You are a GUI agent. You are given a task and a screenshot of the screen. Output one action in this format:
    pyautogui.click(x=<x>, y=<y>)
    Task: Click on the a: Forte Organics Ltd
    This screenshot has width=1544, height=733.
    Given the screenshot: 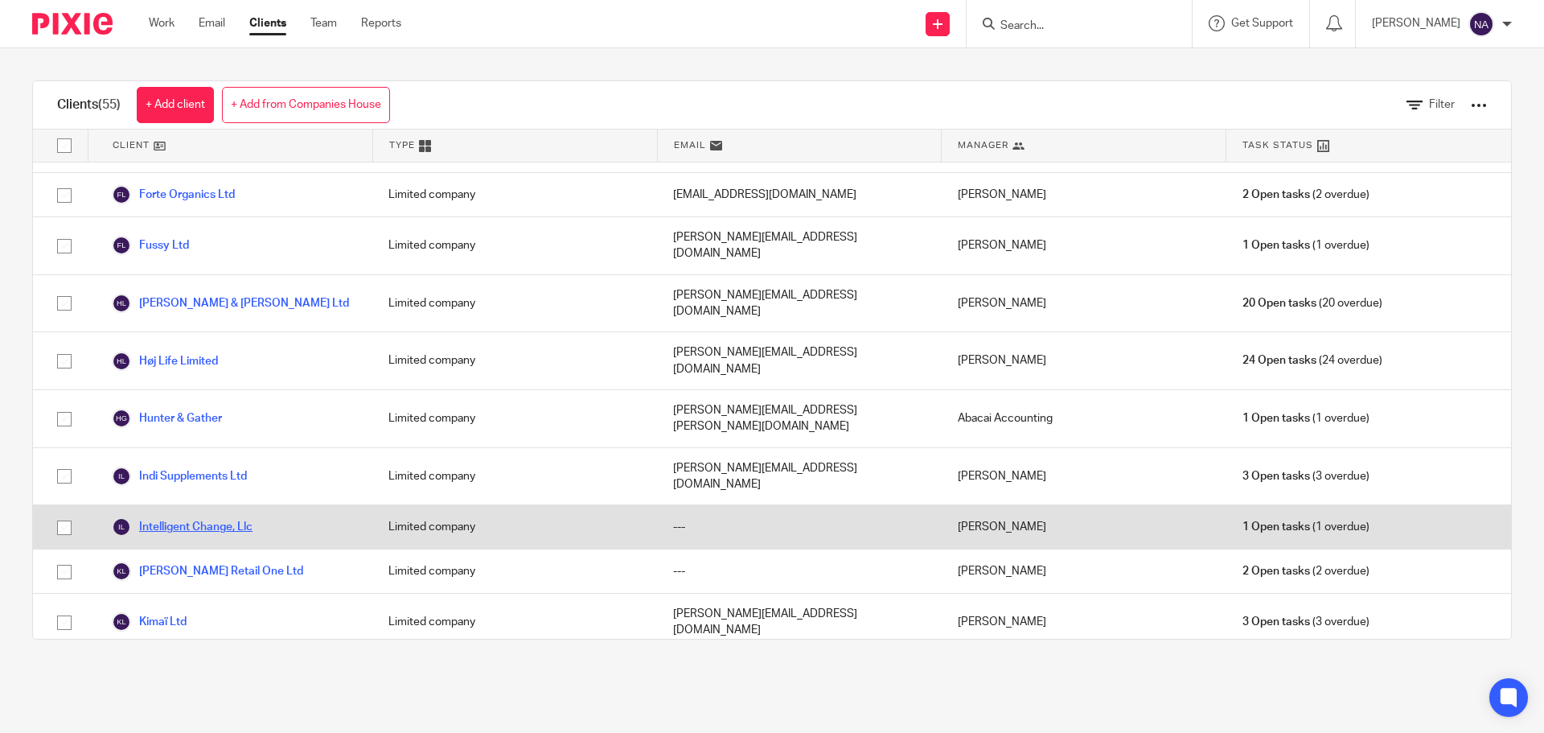 What is the action you would take?
    pyautogui.click(x=173, y=195)
    